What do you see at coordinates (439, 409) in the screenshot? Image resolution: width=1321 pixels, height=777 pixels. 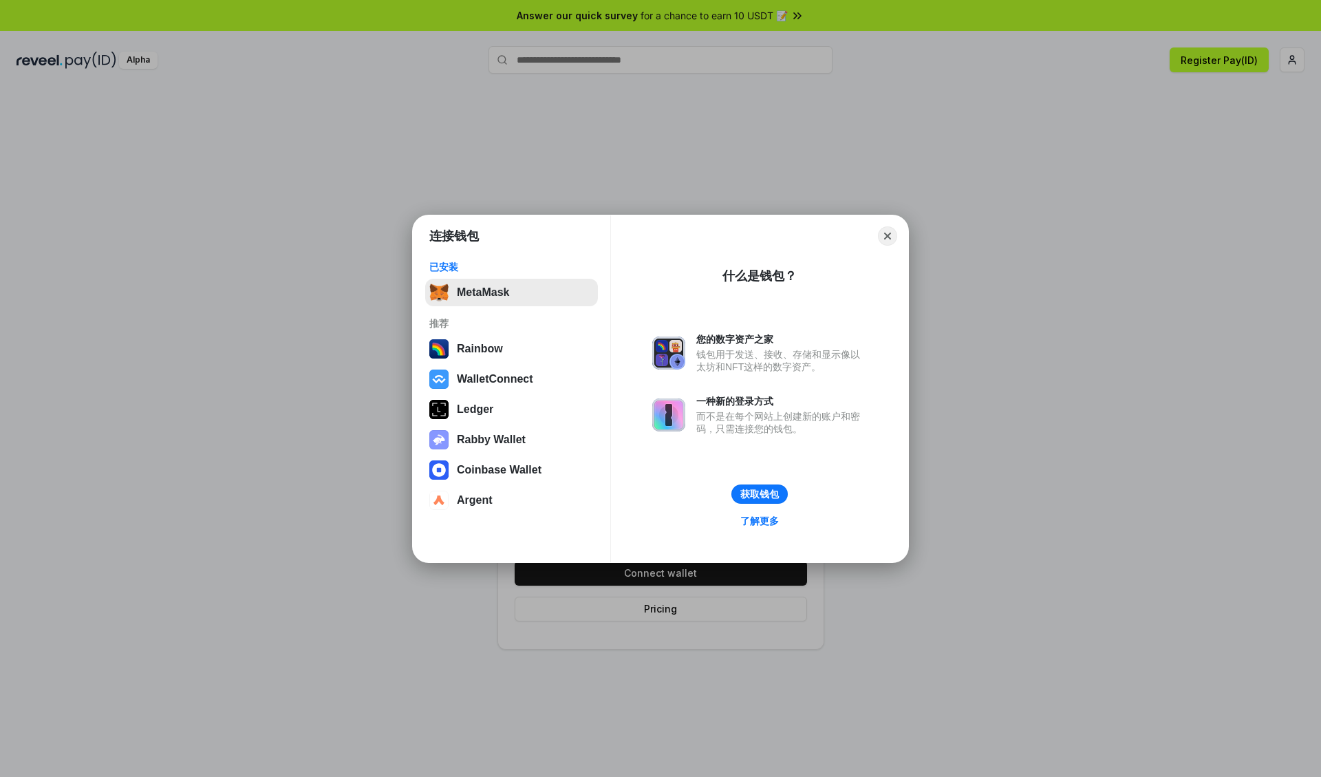 I see `img: svg+xml,%3Csvg%20xmlns%3D%22http%3A%2F%2Fwww.w3.org%2F2000%2Fsvg%22%20width%3D%2228%22%20height%3...` at bounding box center [439, 409].